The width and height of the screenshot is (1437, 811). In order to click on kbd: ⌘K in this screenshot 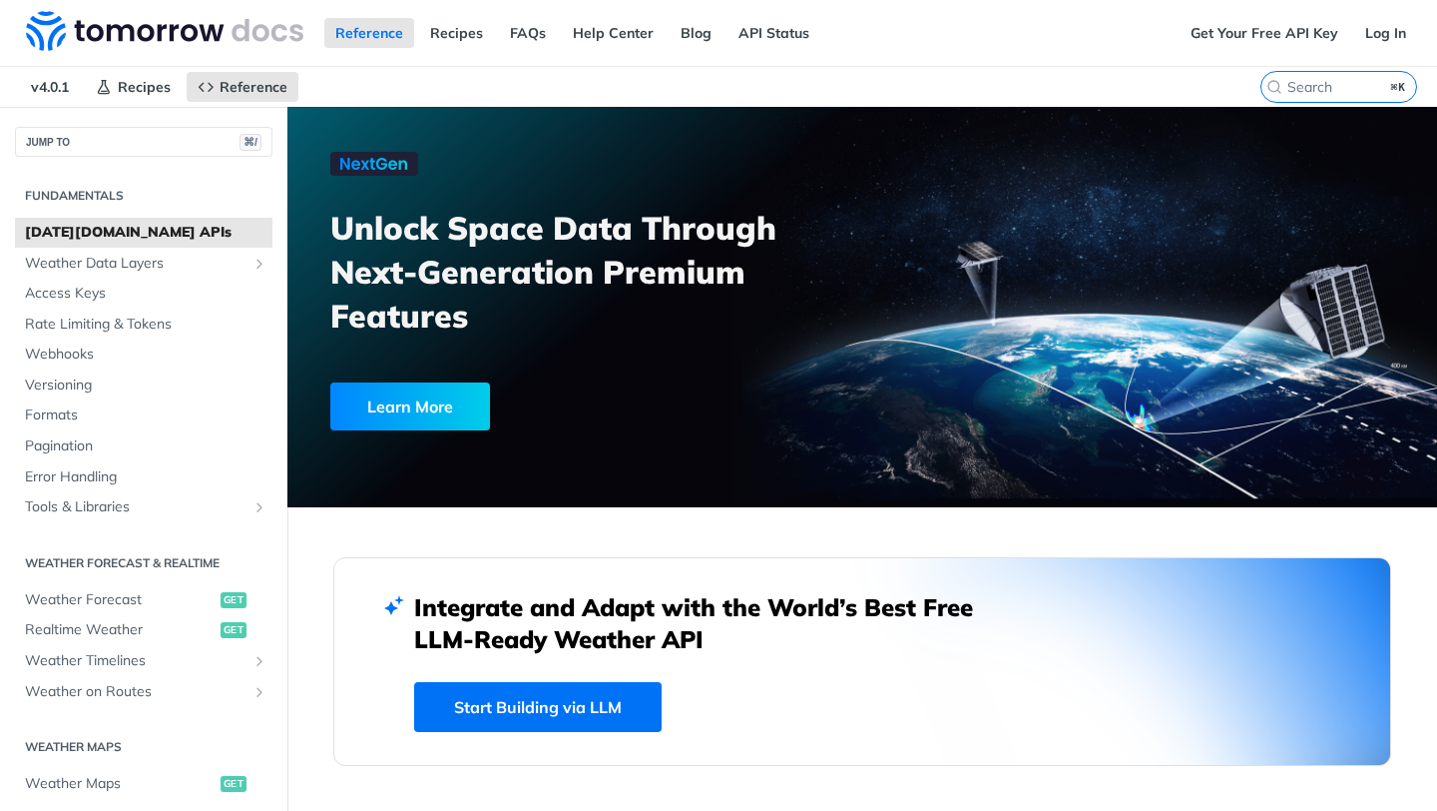, I will do `click(1398, 87)`.